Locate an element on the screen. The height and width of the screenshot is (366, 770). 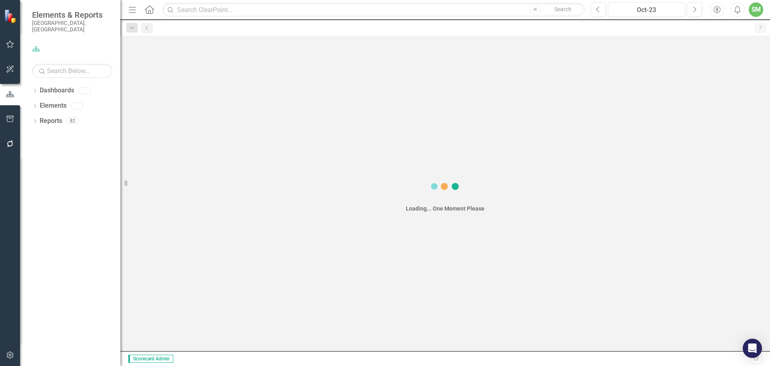
button: SM is located at coordinates (756, 10).